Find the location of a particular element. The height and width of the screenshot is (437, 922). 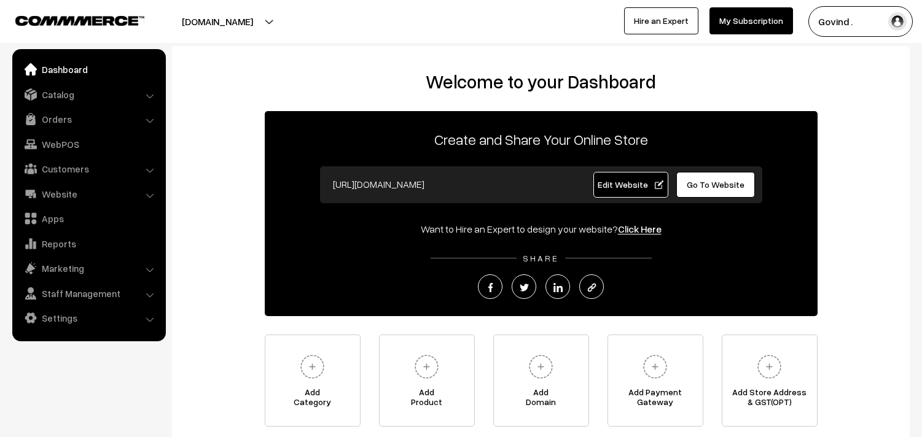

a: Apps is located at coordinates (88, 219).